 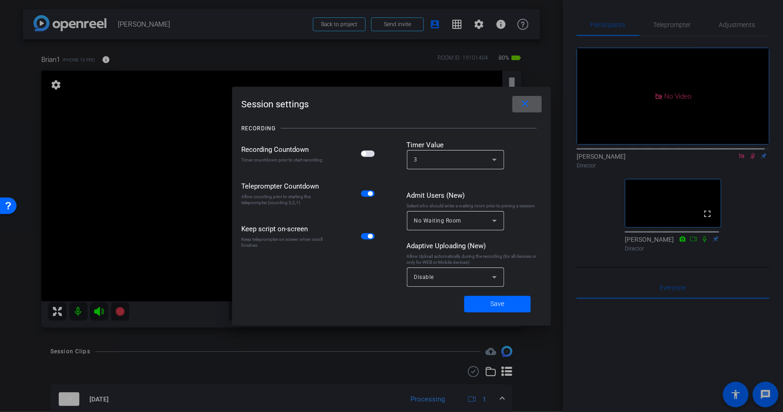 What do you see at coordinates (416, 160) in the screenshot?
I see `span: 3` at bounding box center [416, 160].